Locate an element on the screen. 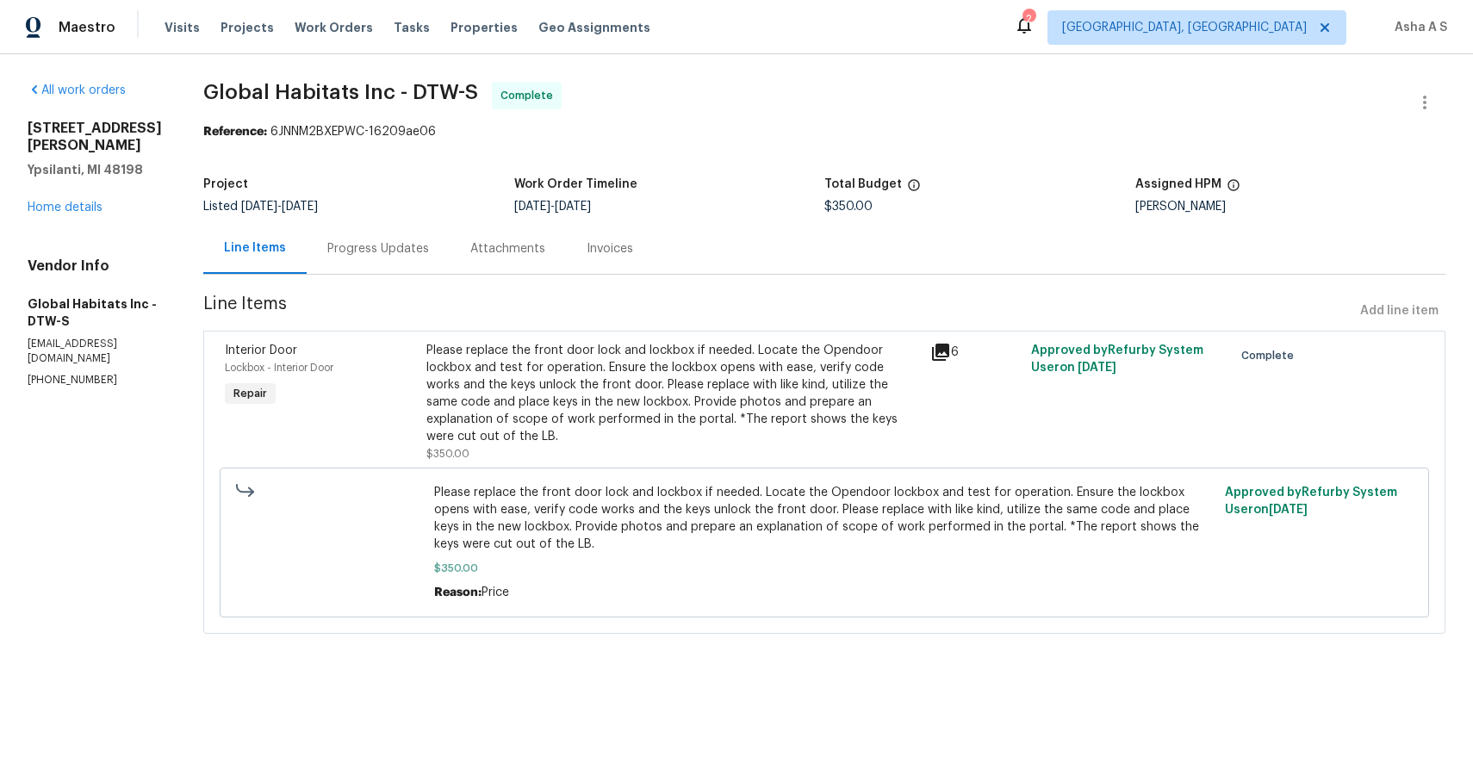 This screenshot has width=1473, height=775. h5: Work Order Timeline is located at coordinates (575, 184).